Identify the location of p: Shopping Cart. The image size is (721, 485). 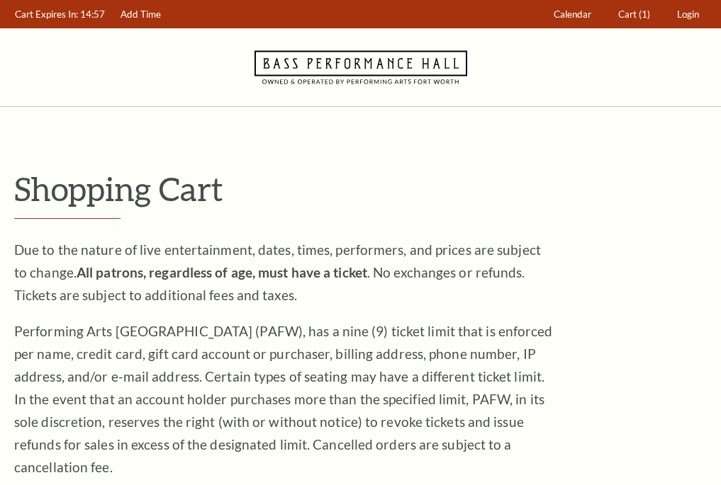
(360, 188).